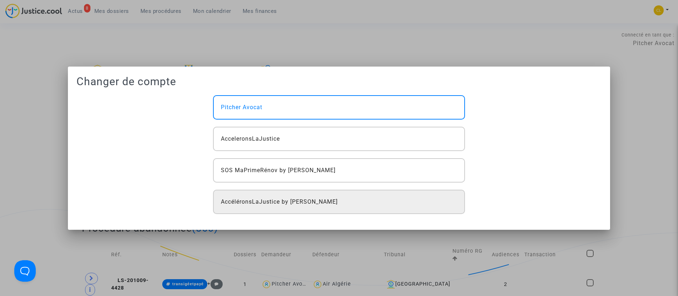 This screenshot has width=678, height=296. I want to click on span: AcceleronsLaJustice, so click(250, 139).